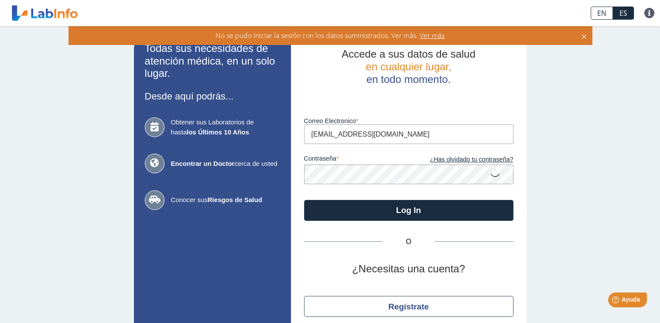  Describe the element at coordinates (409, 306) in the screenshot. I see `button: Regístrate` at that location.